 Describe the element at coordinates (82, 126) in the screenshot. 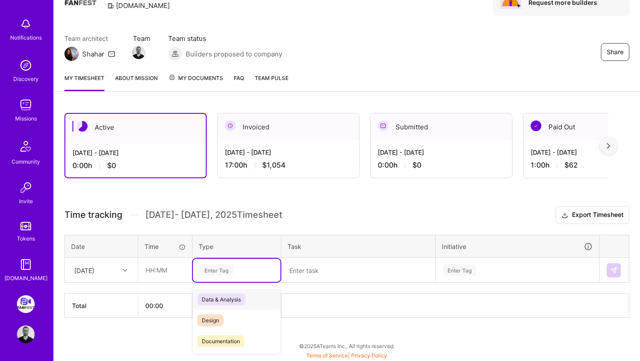

I see `img: Active` at that location.